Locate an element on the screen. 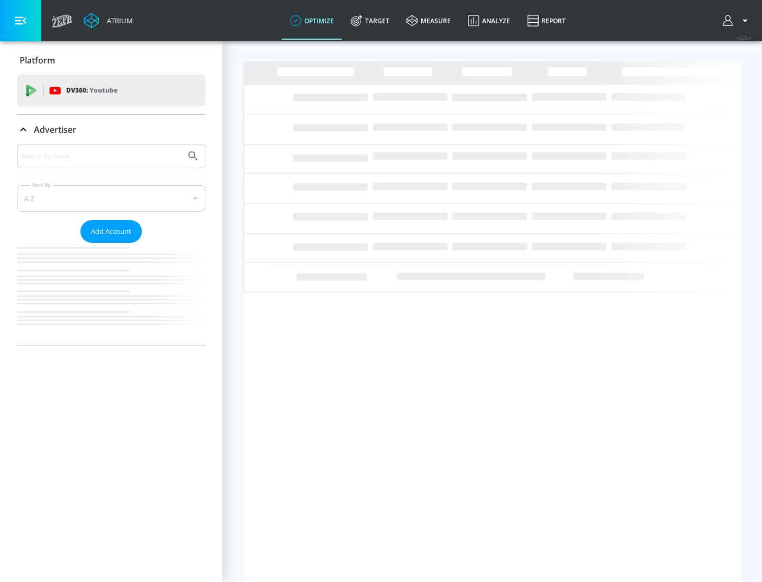 The image size is (762, 582). p: Advertiser is located at coordinates (55, 130).